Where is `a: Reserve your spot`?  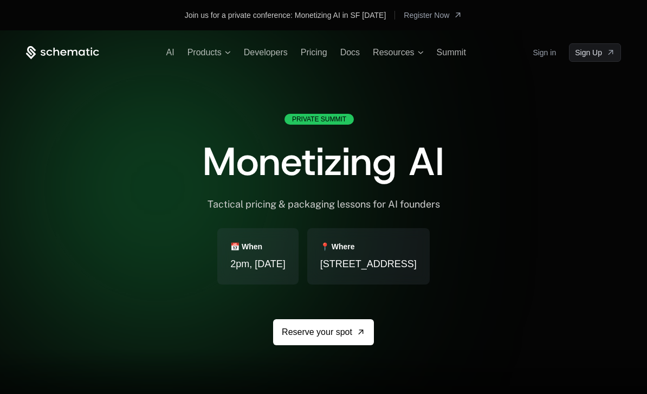 a: Reserve your spot is located at coordinates (324, 332).